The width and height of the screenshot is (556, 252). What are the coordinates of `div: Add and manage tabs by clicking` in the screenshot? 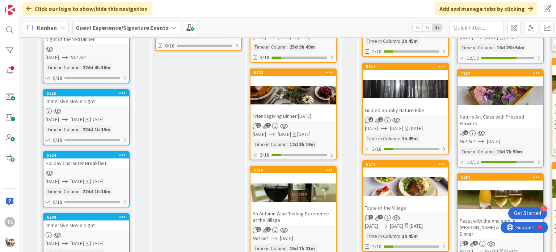 It's located at (486, 9).